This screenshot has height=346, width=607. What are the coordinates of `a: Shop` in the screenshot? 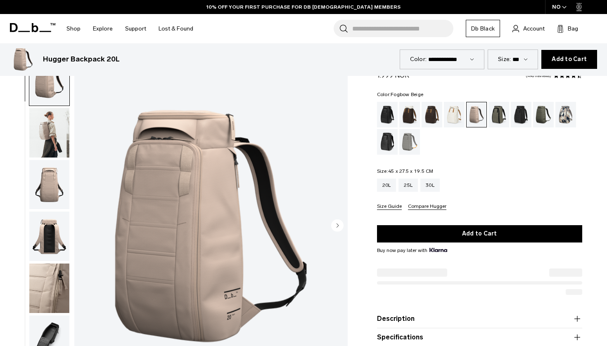 It's located at (73, 28).